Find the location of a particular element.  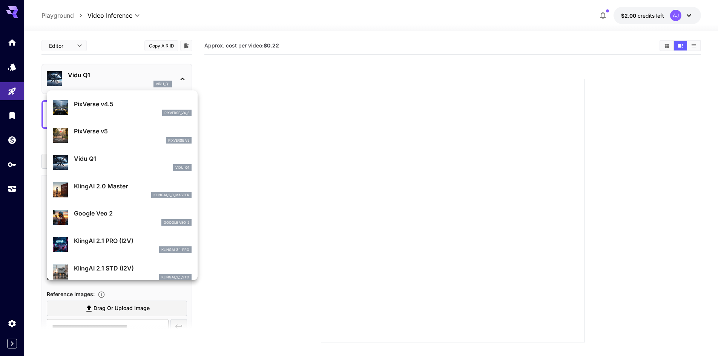

p: PixVerse v5 is located at coordinates (133, 131).